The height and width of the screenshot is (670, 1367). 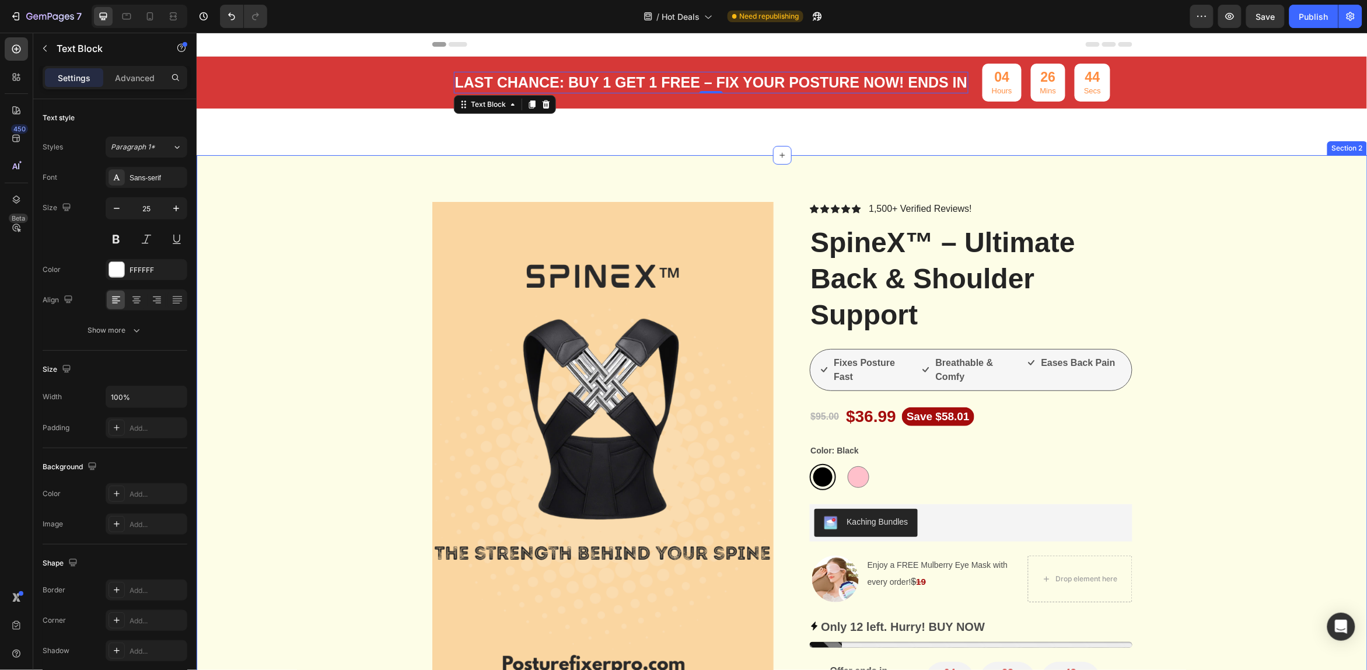 What do you see at coordinates (115, 330) in the screenshot?
I see `div: Show more` at bounding box center [115, 330].